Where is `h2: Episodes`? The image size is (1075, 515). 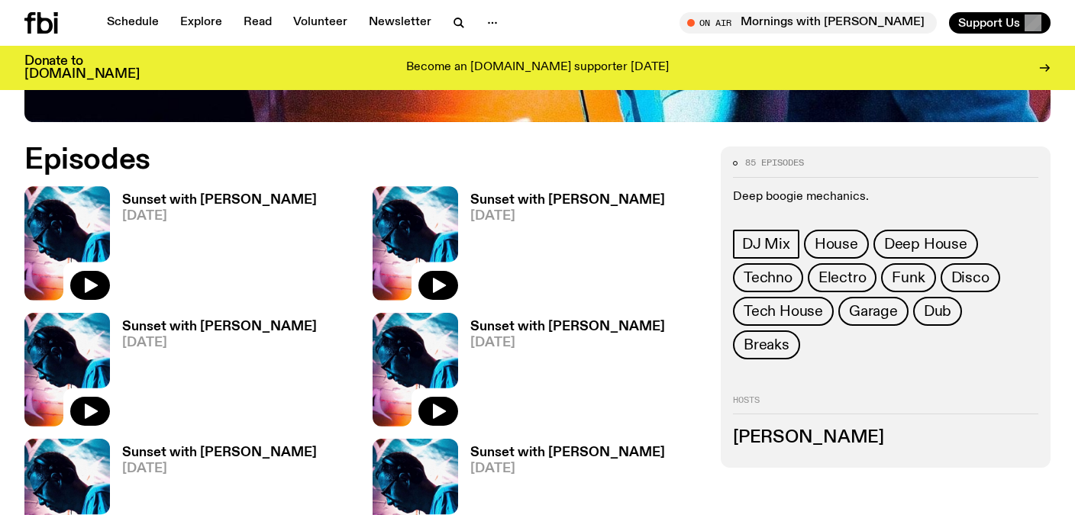
h2: Episodes is located at coordinates (363, 160).